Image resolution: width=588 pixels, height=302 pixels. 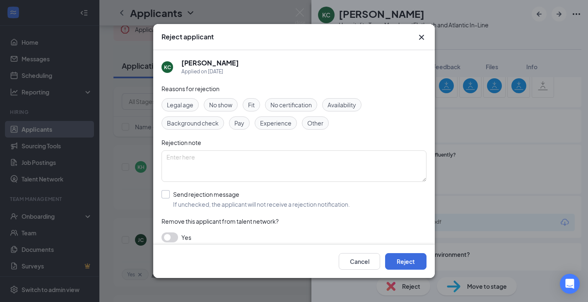 I want to click on h3: Reject applicant, so click(x=188, y=37).